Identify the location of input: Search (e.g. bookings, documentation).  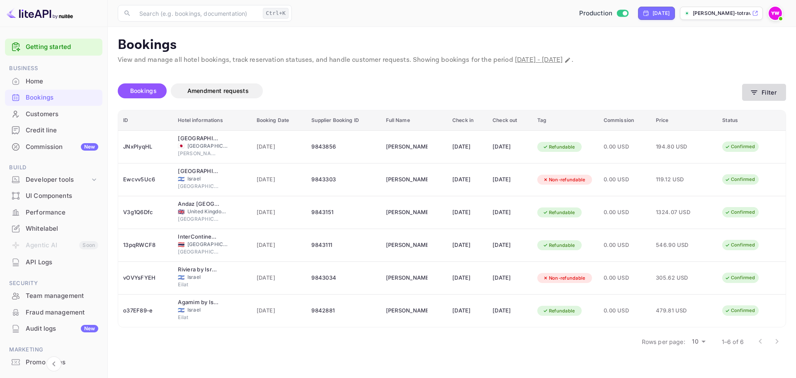
(197, 13).